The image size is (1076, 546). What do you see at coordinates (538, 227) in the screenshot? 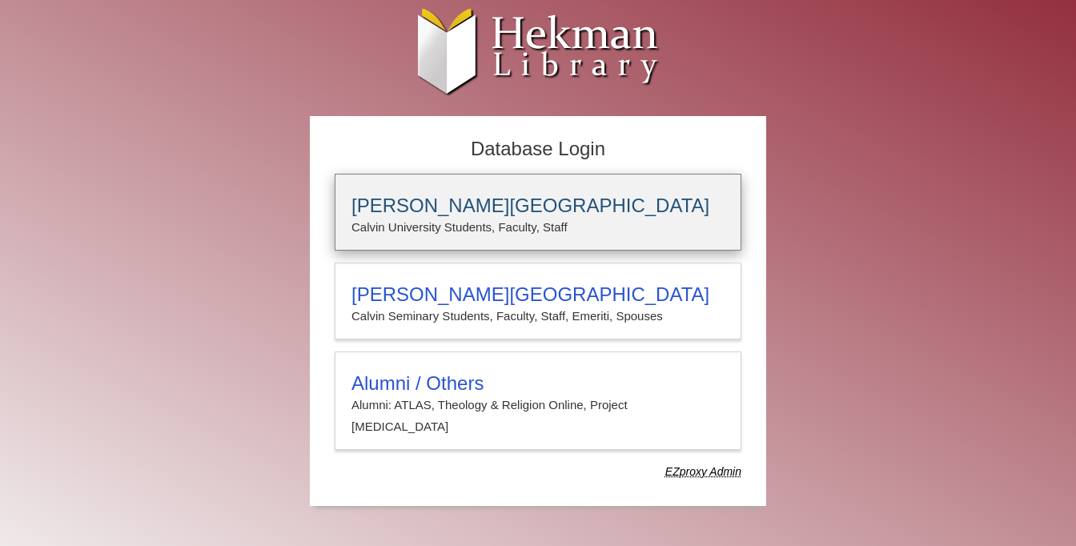
I see `p: Calvin University Students, Faculty, Staff` at bounding box center [538, 227].